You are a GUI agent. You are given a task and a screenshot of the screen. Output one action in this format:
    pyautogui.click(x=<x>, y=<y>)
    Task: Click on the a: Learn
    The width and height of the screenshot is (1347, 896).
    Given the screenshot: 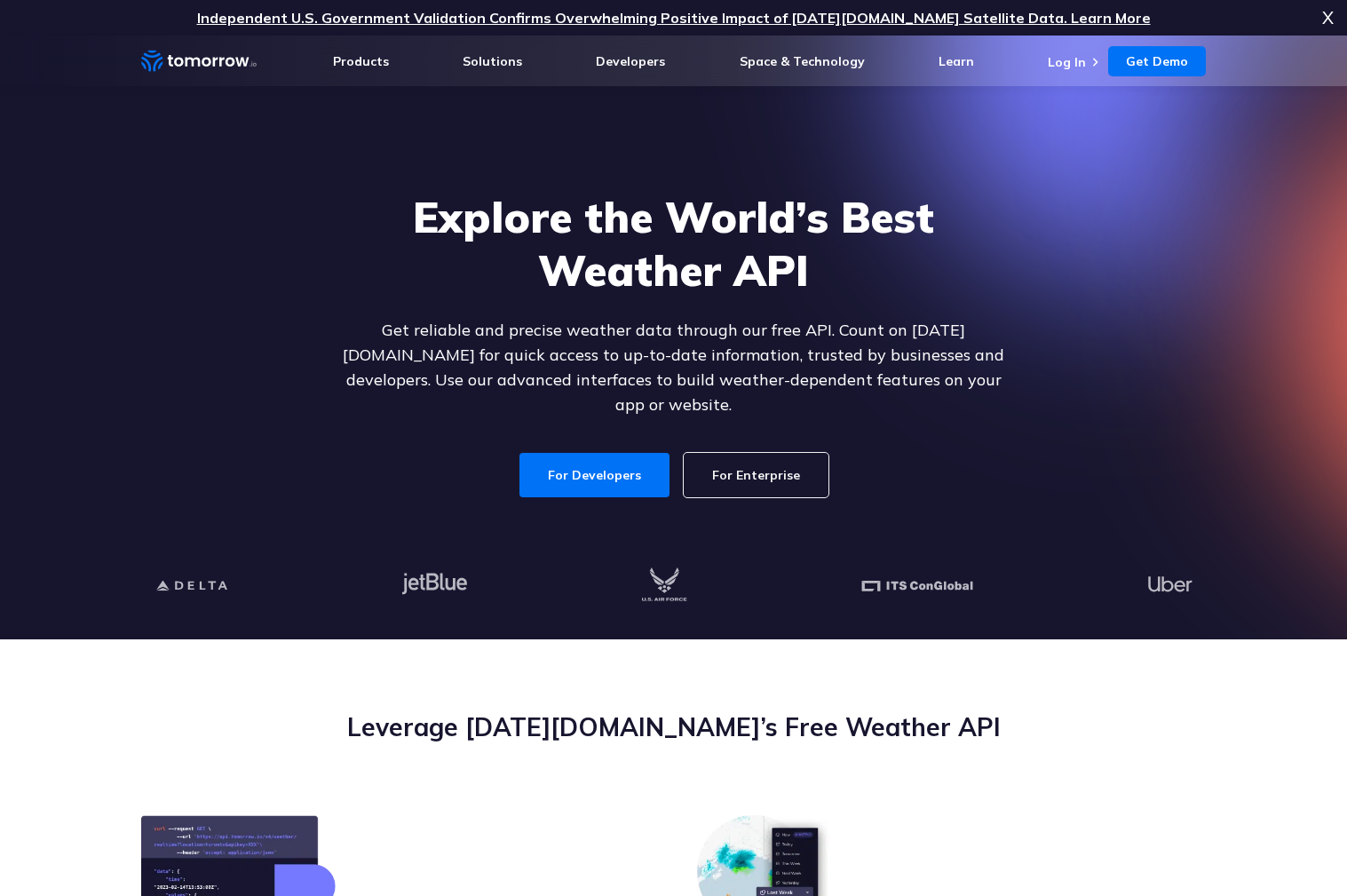 What is the action you would take?
    pyautogui.click(x=956, y=62)
    